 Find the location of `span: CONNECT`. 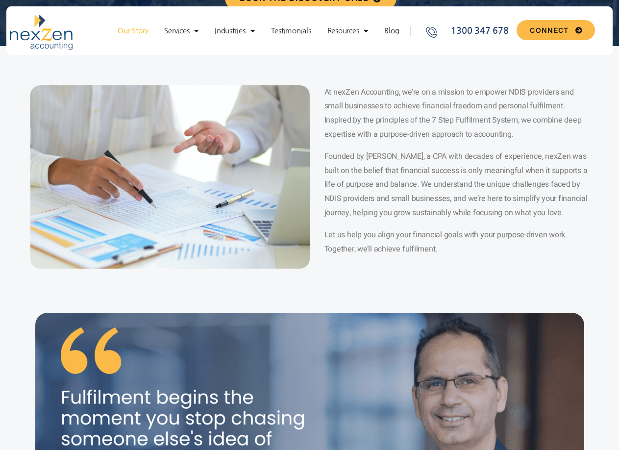

span: CONNECT is located at coordinates (549, 30).